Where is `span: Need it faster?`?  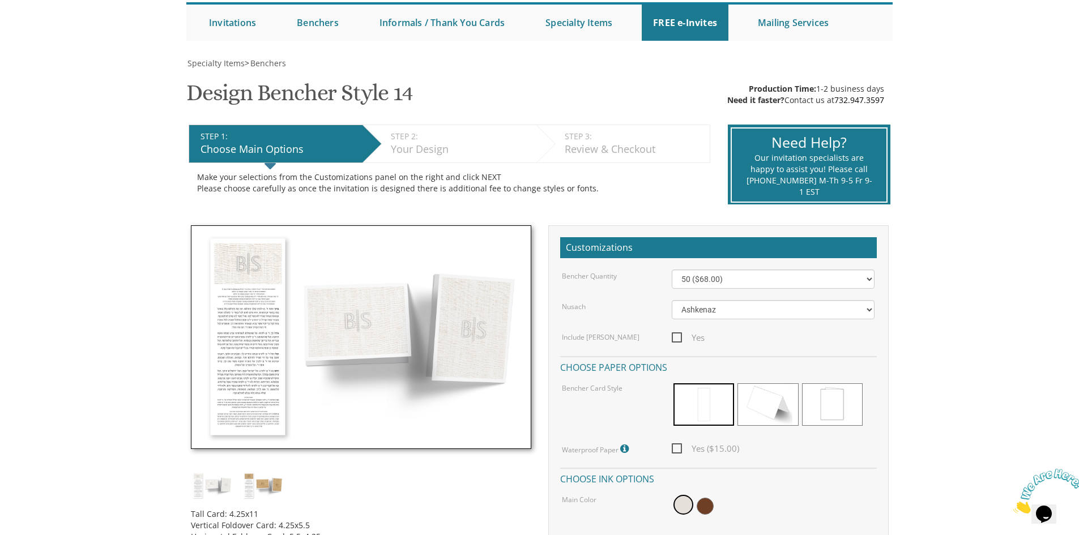 span: Need it faster? is located at coordinates (755, 100).